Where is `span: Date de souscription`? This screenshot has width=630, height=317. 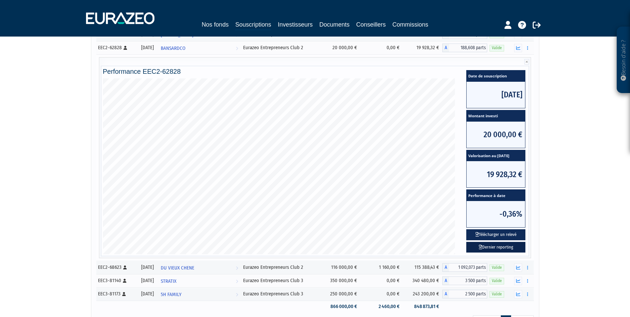 span: Date de souscription is located at coordinates (496, 76).